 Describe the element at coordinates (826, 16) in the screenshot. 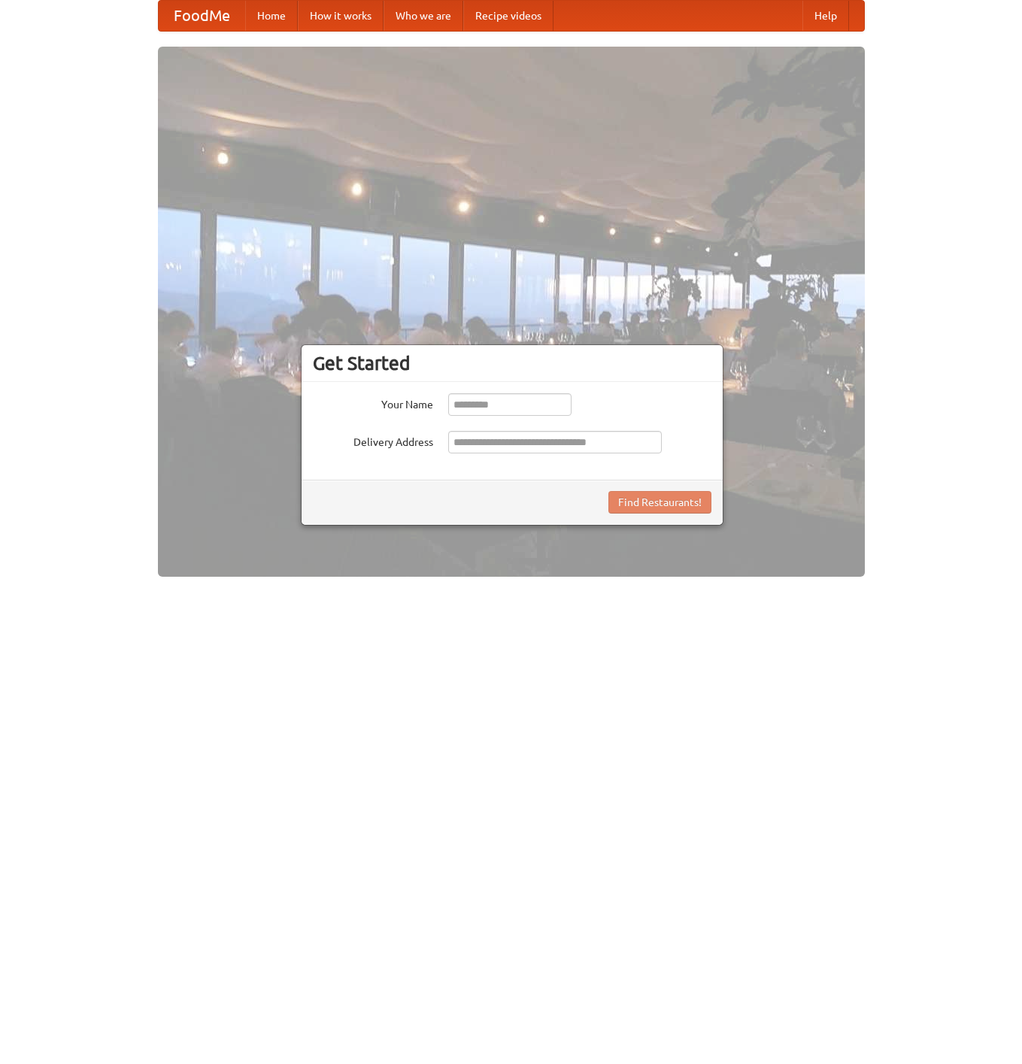

I see `a: Help` at that location.